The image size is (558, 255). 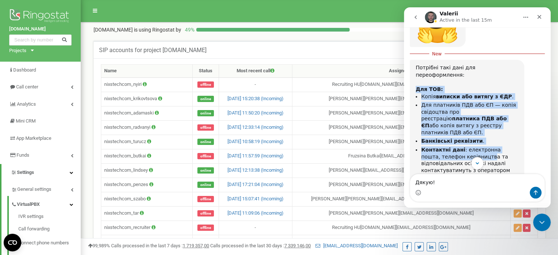 What do you see at coordinates (147, 184) in the screenshot?
I see `td: nixstechcom_penzes` at bounding box center [147, 184].